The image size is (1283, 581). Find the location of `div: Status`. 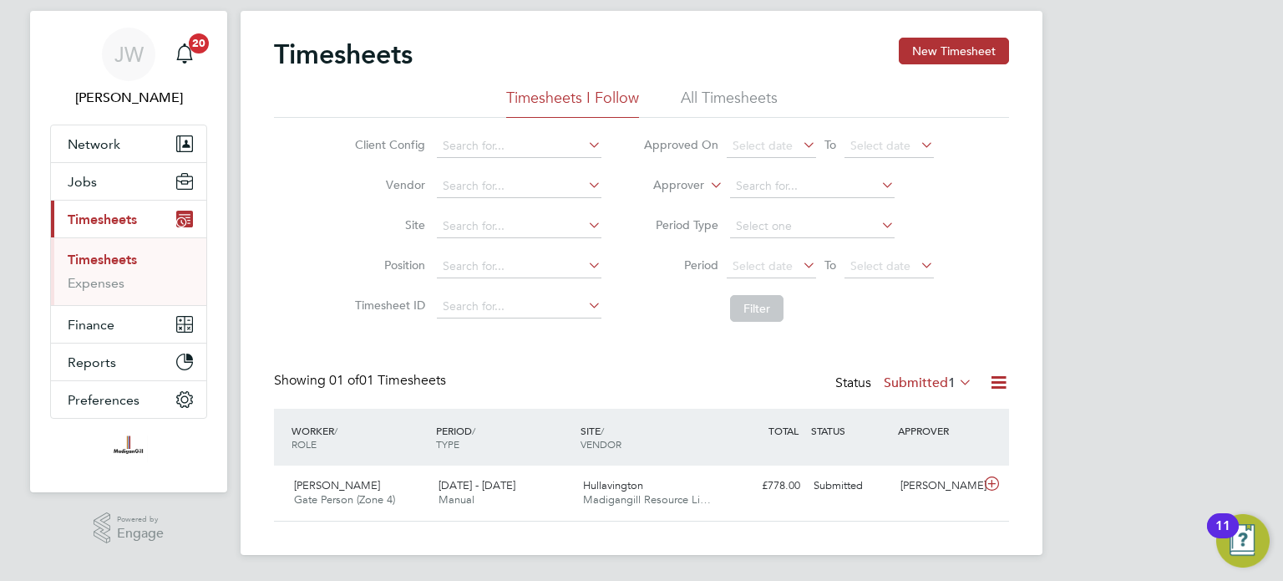

div: Status is located at coordinates (906, 383).